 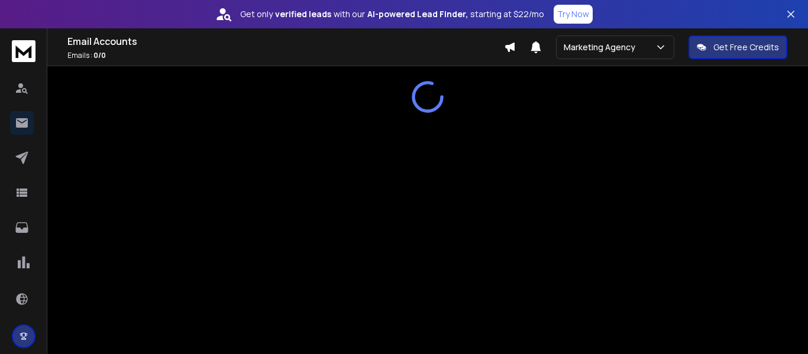 What do you see at coordinates (303, 14) in the screenshot?
I see `strong: verified leads` at bounding box center [303, 14].